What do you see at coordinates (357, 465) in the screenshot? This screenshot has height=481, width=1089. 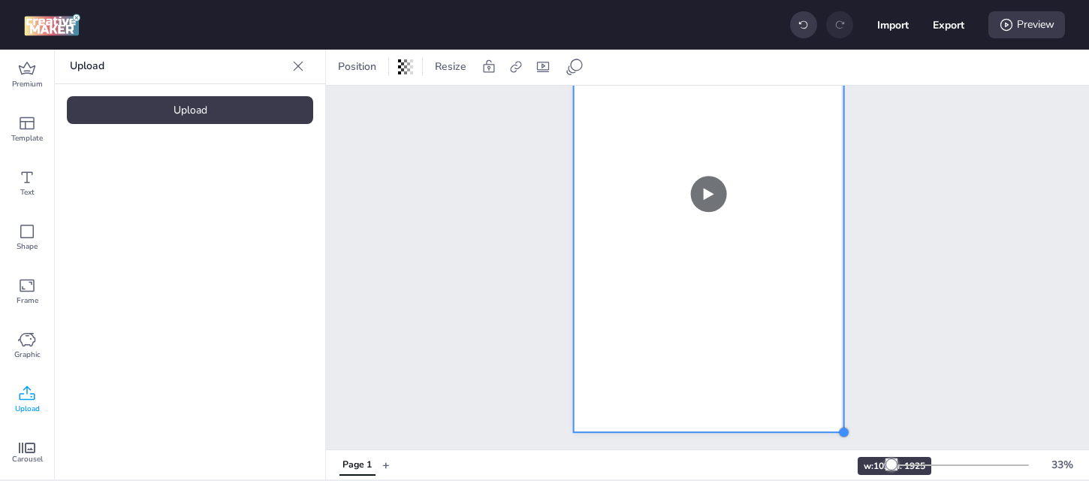 I see `div: Page 1` at bounding box center [357, 465].